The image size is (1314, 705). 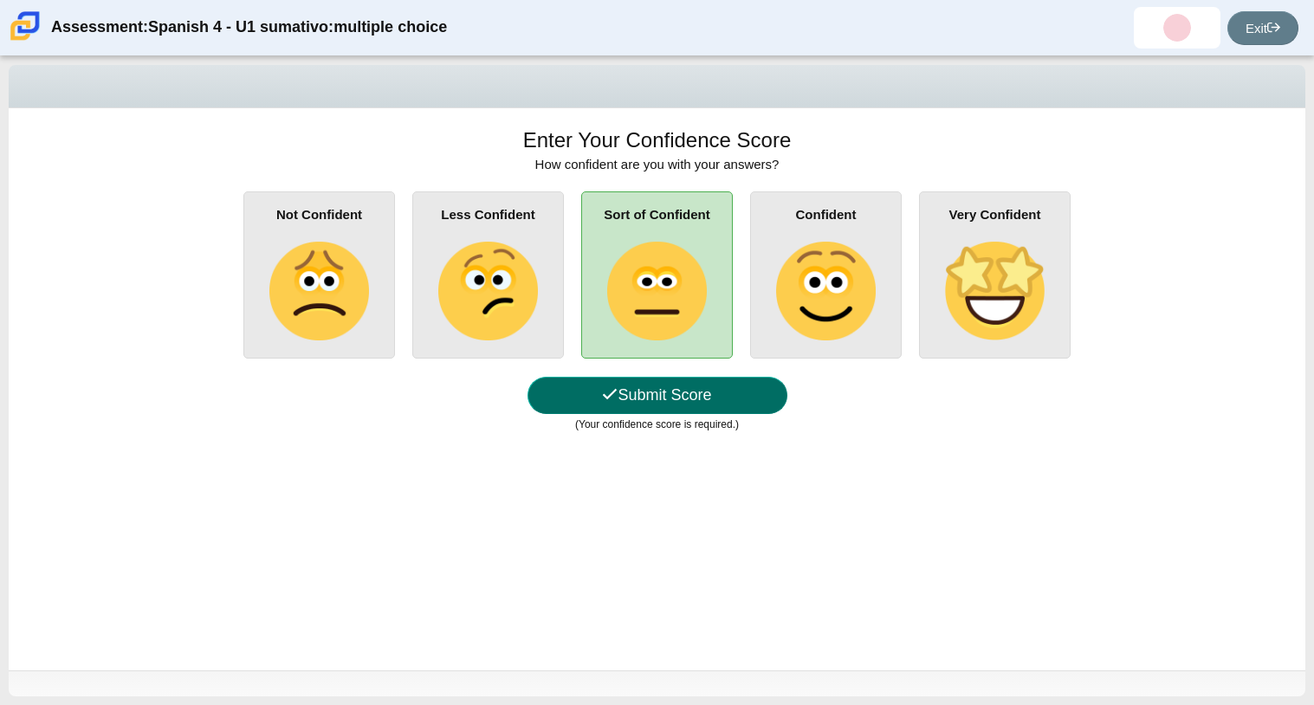 I want to click on img: neutral-face.png, so click(x=657, y=291).